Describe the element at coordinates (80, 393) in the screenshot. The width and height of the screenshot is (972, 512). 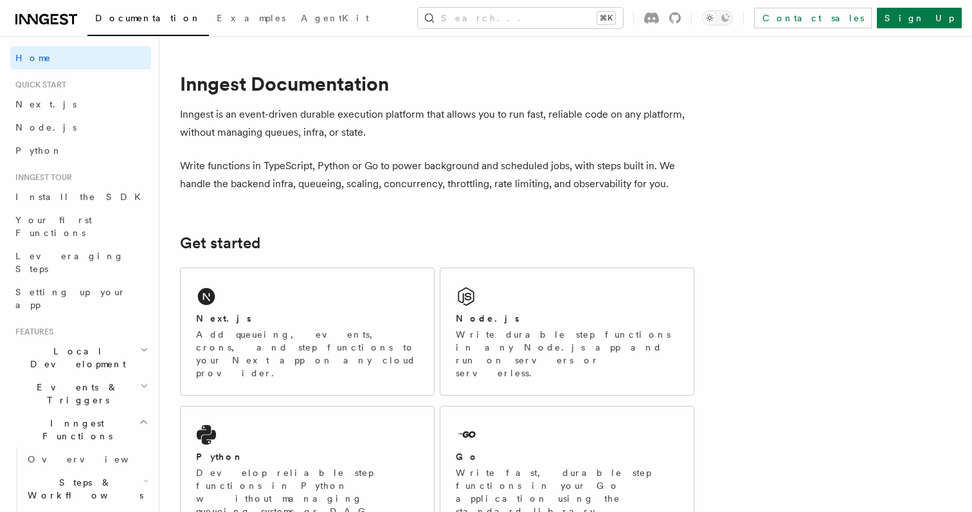
I see `button: Events & Triggers` at that location.